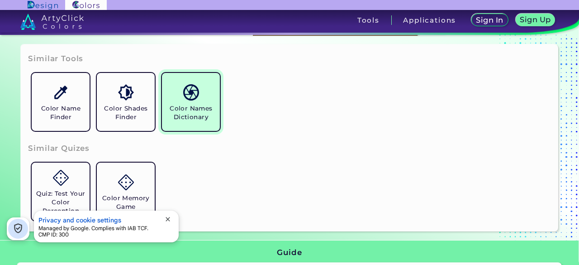  What do you see at coordinates (536, 19) in the screenshot?
I see `h5: Sign Up` at bounding box center [536, 19].